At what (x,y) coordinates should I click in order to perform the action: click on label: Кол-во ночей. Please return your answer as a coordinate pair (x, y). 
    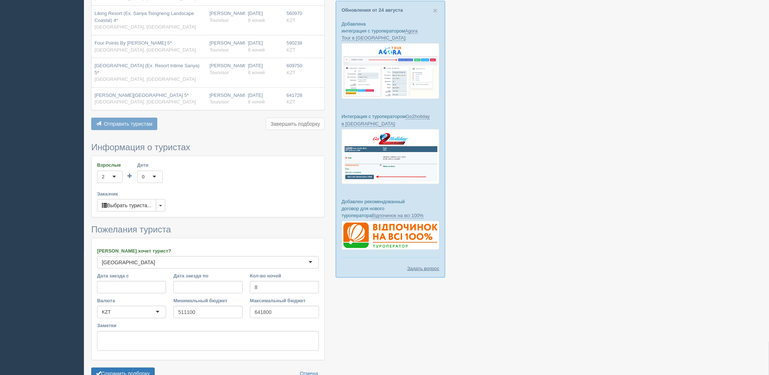
    Looking at the image, I should click on (284, 275).